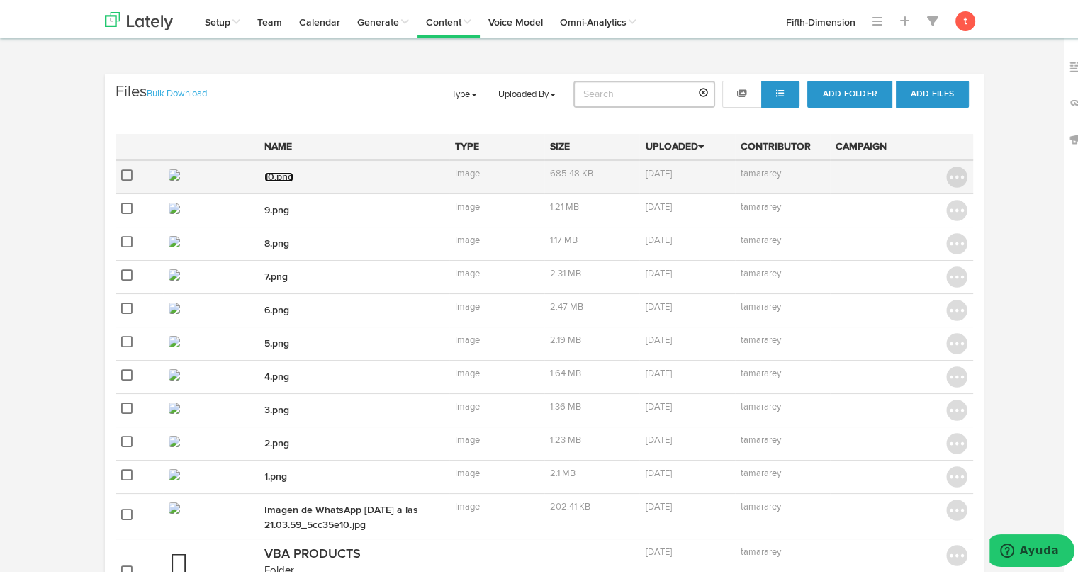 This screenshot has width=1078, height=574. What do you see at coordinates (276, 208) in the screenshot?
I see `a: 9.png` at bounding box center [276, 208].